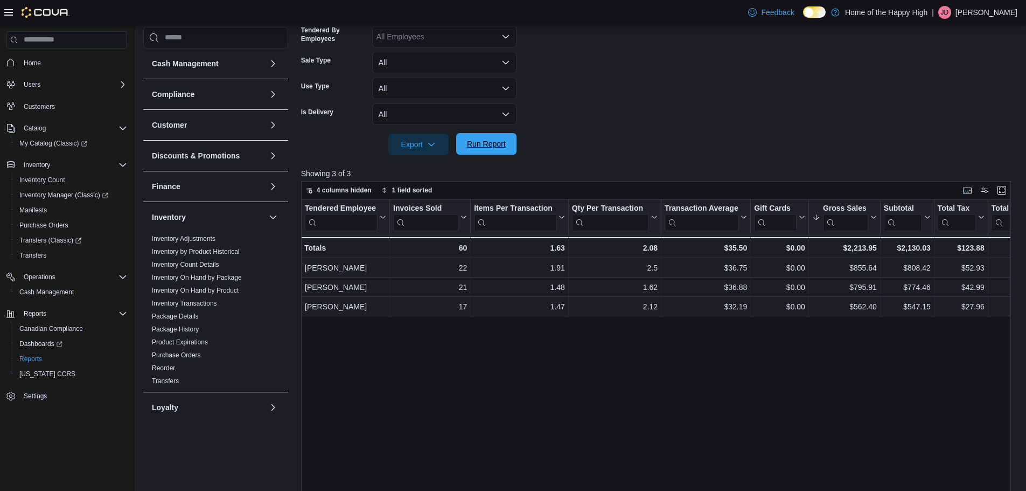 The width and height of the screenshot is (1026, 491). Describe the element at coordinates (195, 156) in the screenshot. I see `h3: Discounts & Promotions` at that location.